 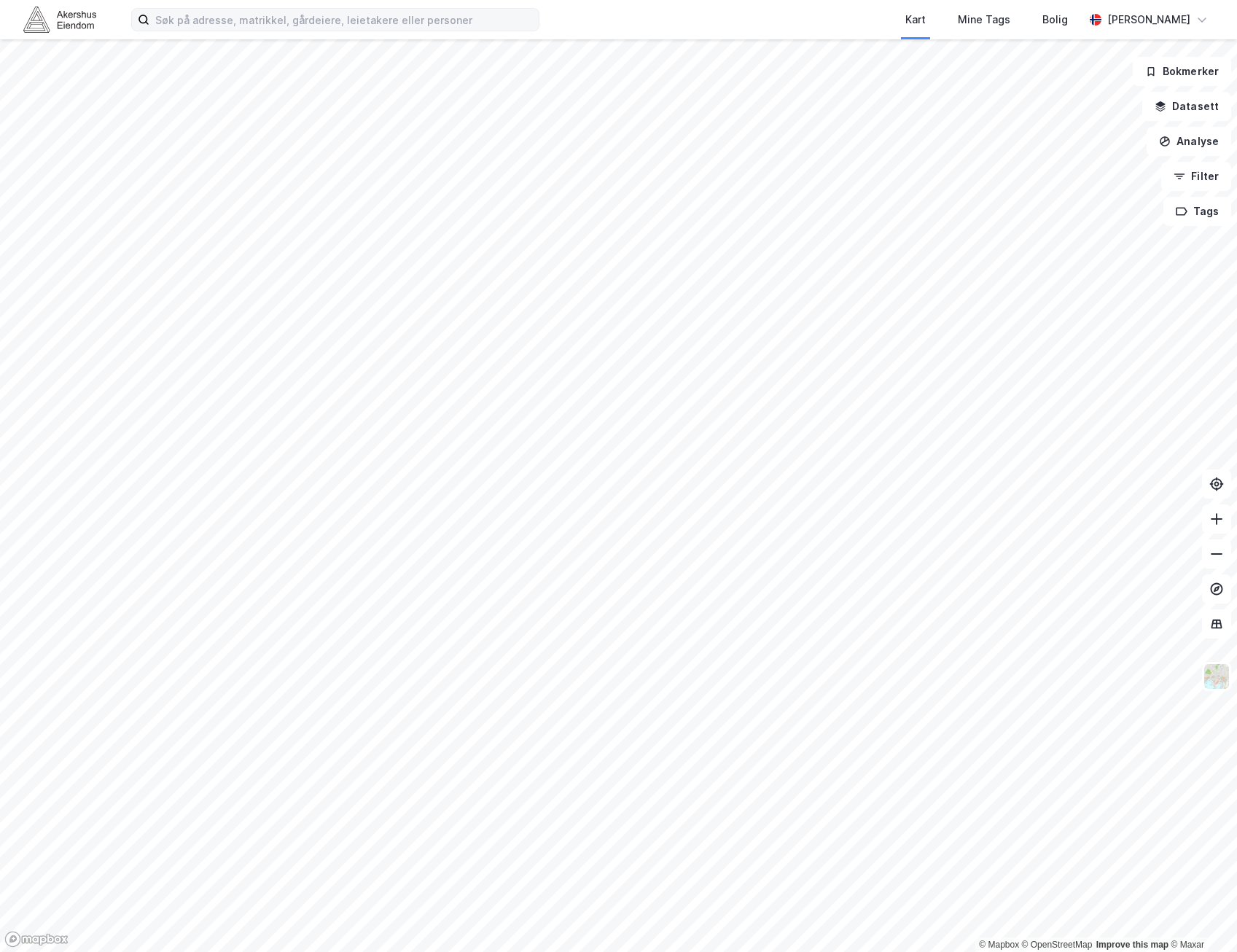 What do you see at coordinates (999, 944) in the screenshot?
I see `a: Mapbox` at bounding box center [999, 944].